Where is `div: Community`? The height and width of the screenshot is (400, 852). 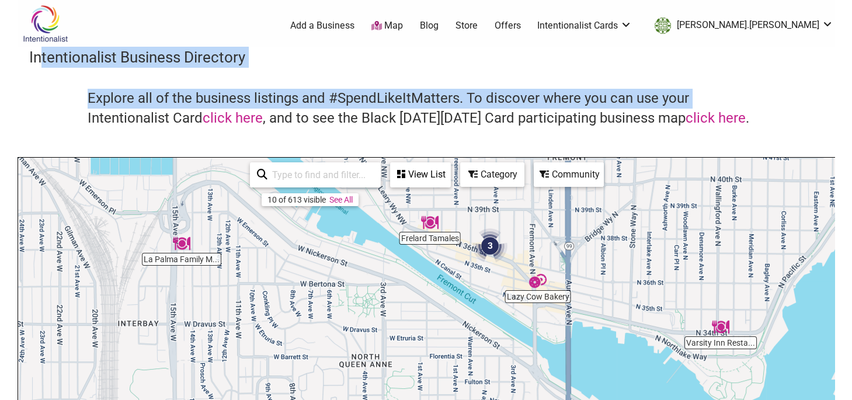
div: Community is located at coordinates (569, 175).